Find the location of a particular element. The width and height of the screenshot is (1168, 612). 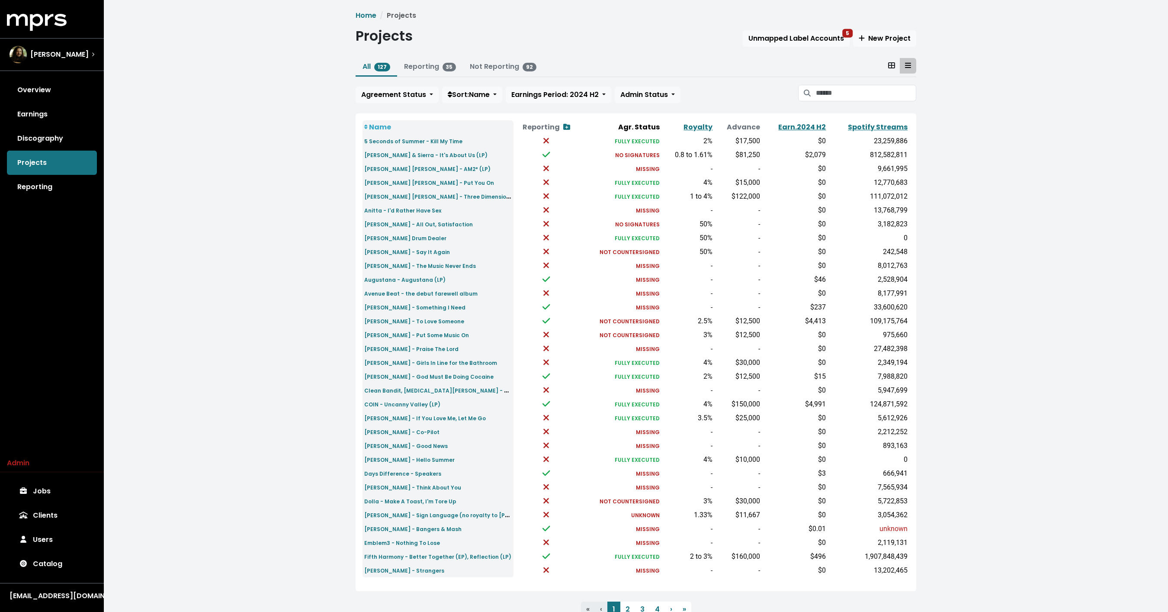

td: 5,722,853 is located at coordinates (868, 501).